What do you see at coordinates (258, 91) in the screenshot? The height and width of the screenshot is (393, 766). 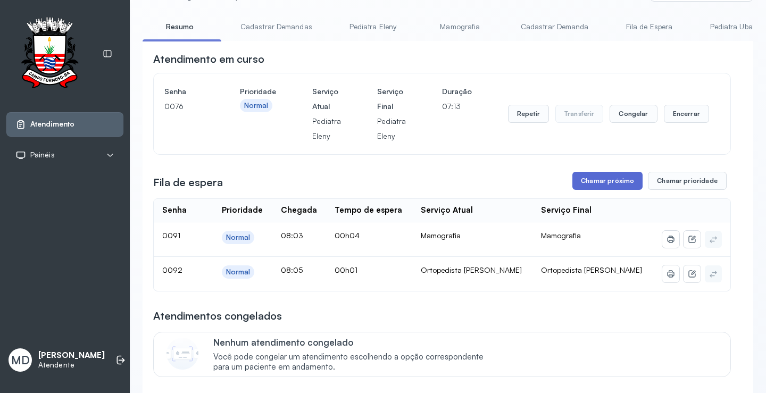 I see `h4: Prioridade` at bounding box center [258, 91].